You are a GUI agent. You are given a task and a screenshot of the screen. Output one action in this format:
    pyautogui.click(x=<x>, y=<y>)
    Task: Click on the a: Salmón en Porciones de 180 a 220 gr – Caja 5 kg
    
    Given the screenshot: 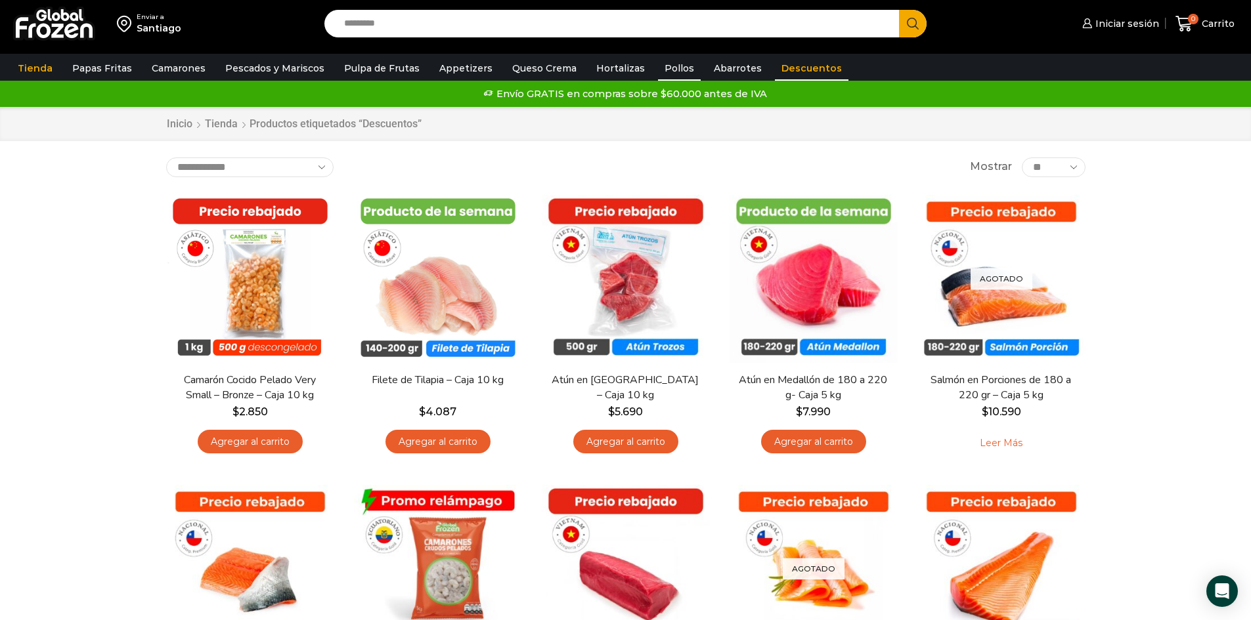 What is the action you would take?
    pyautogui.click(x=1000, y=388)
    